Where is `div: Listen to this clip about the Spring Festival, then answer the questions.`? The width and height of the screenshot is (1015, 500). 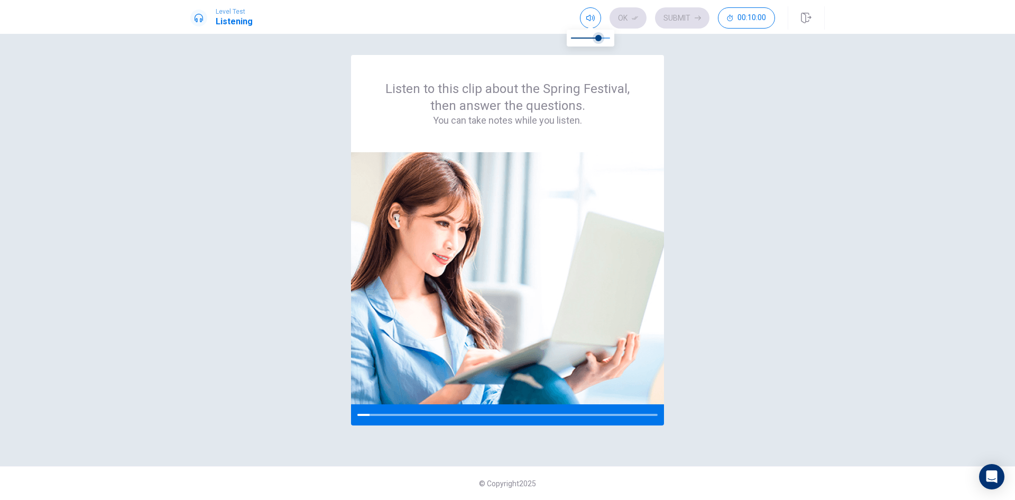
div: Listen to this clip about the Spring Festival, then answer the questions. is located at coordinates (508, 104).